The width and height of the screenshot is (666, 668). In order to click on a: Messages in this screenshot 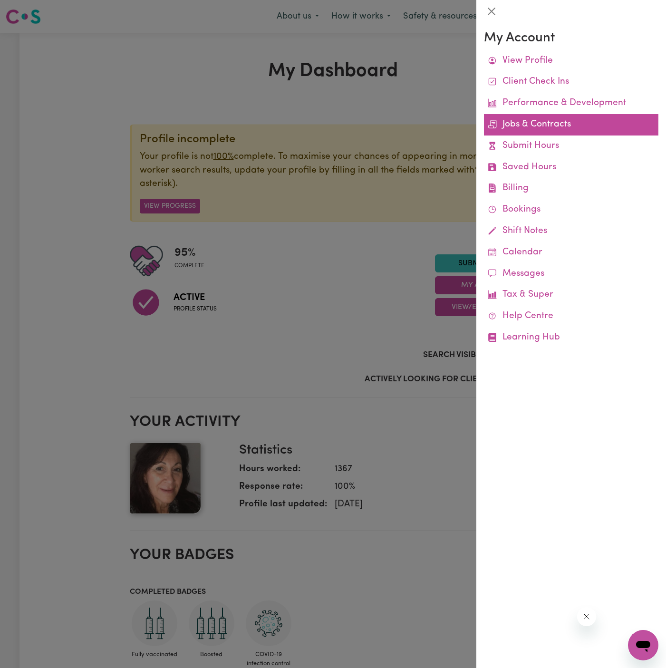, I will do `click(571, 274)`.